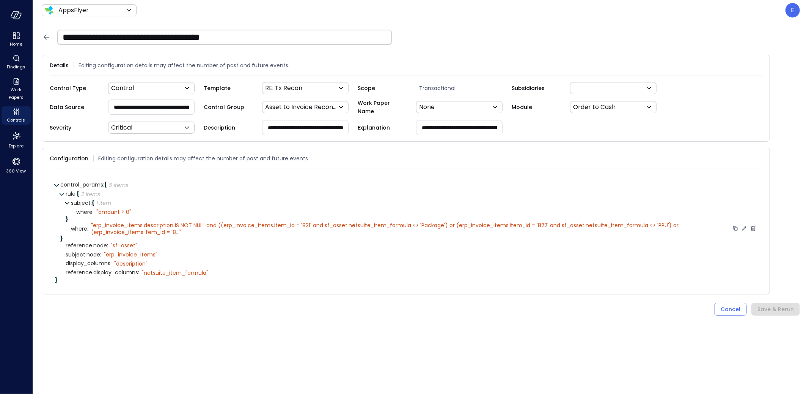 This screenshot has height=394, width=809. Describe the element at coordinates (71, 194) in the screenshot. I see `span: rule` at that location.